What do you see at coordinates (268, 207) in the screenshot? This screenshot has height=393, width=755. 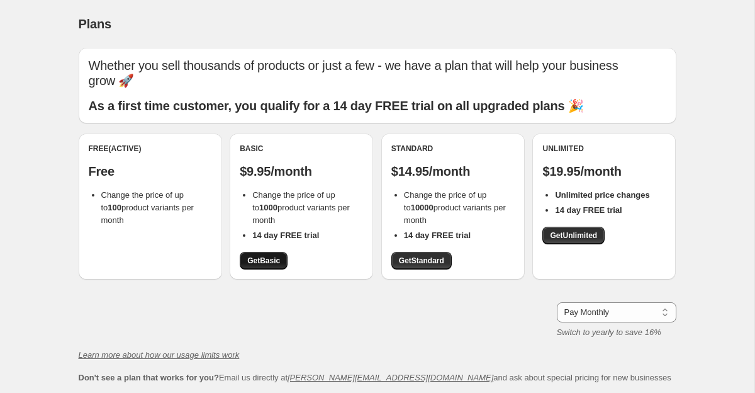 I see `b: 1000` at bounding box center [268, 207].